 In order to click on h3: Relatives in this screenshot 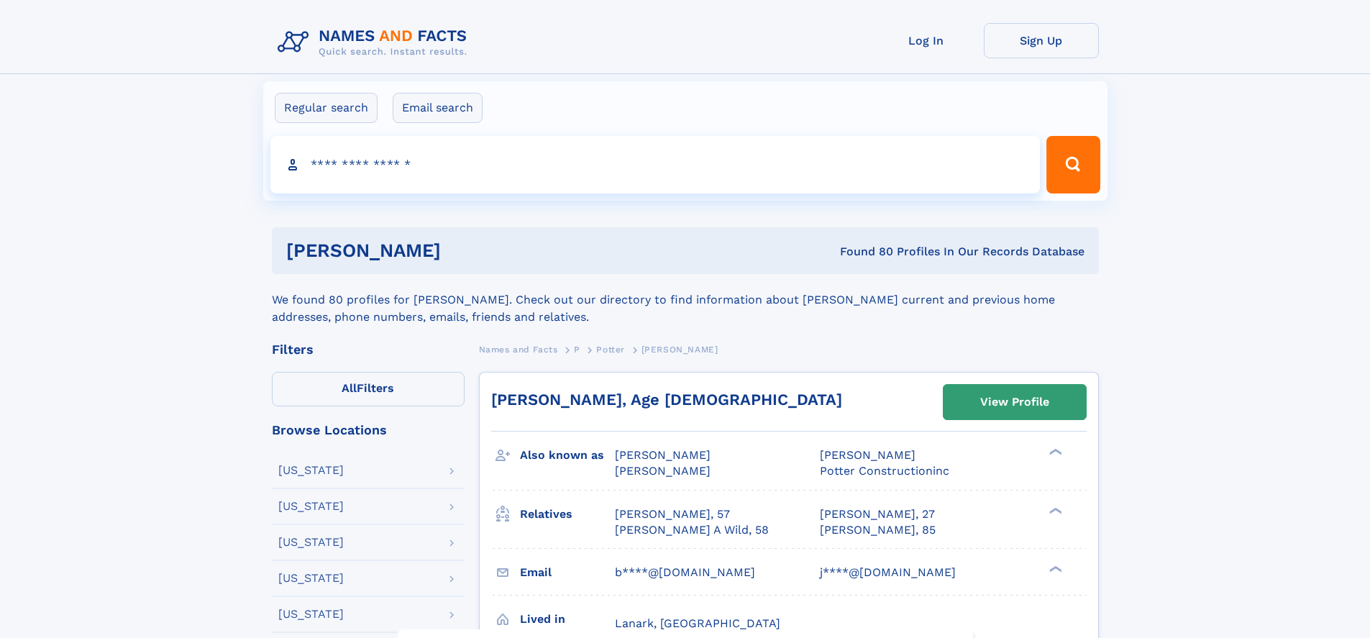, I will do `click(568, 514)`.